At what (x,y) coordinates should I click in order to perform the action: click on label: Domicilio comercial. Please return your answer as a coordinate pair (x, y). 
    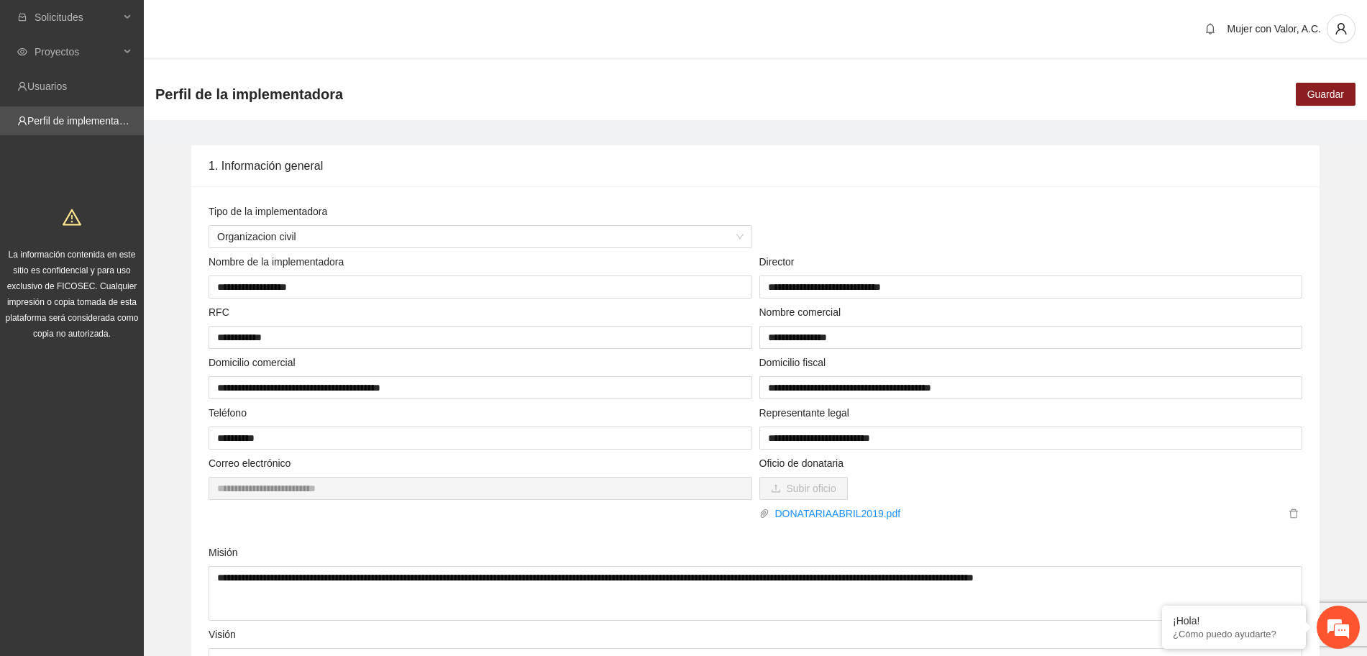
    Looking at the image, I should click on (252, 362).